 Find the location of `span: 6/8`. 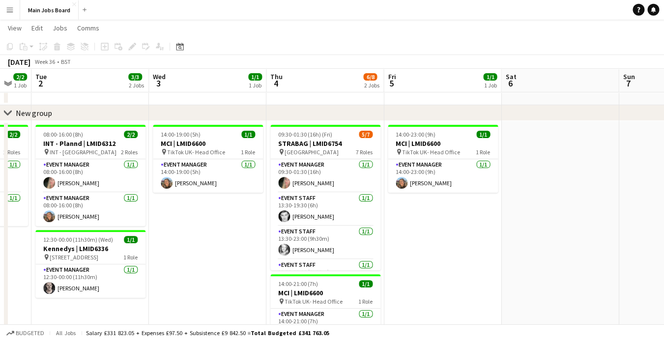

span: 6/8 is located at coordinates (370, 77).